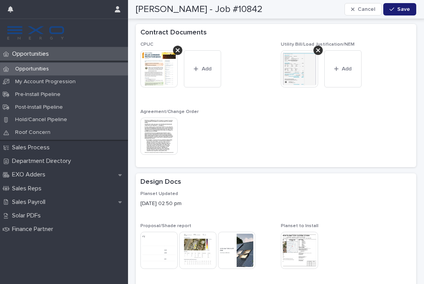 Image resolution: width=424 pixels, height=284 pixels. I want to click on p: Roof Concern, so click(33, 133).